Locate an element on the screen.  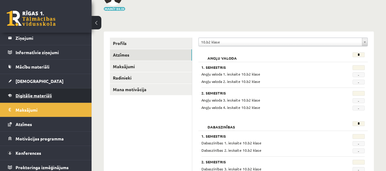
h2: Angļu valoda is located at coordinates (222, 55).